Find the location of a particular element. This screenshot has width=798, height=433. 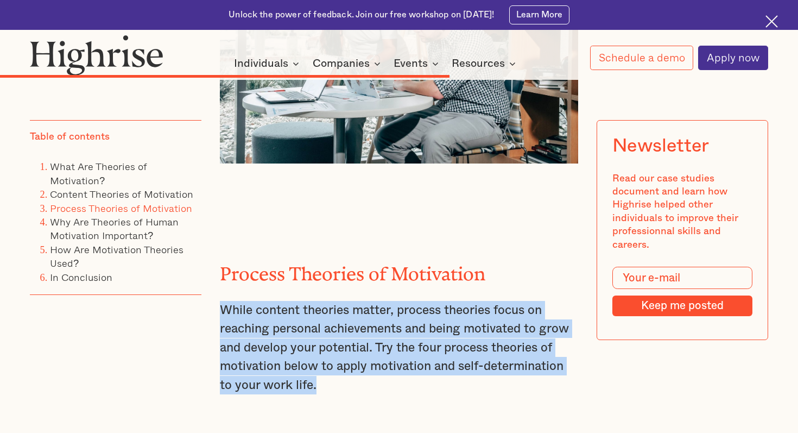

div: Read our case studies document and learn how Highrise helped other individuals to improve their p... is located at coordinates (682, 212).